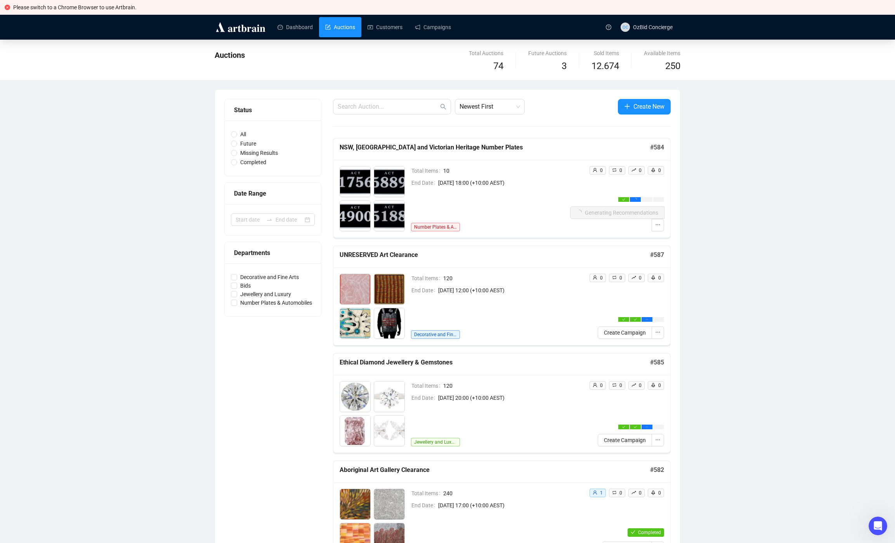  What do you see at coordinates (289, 220) in the screenshot?
I see `input: End date` at bounding box center [289, 220].